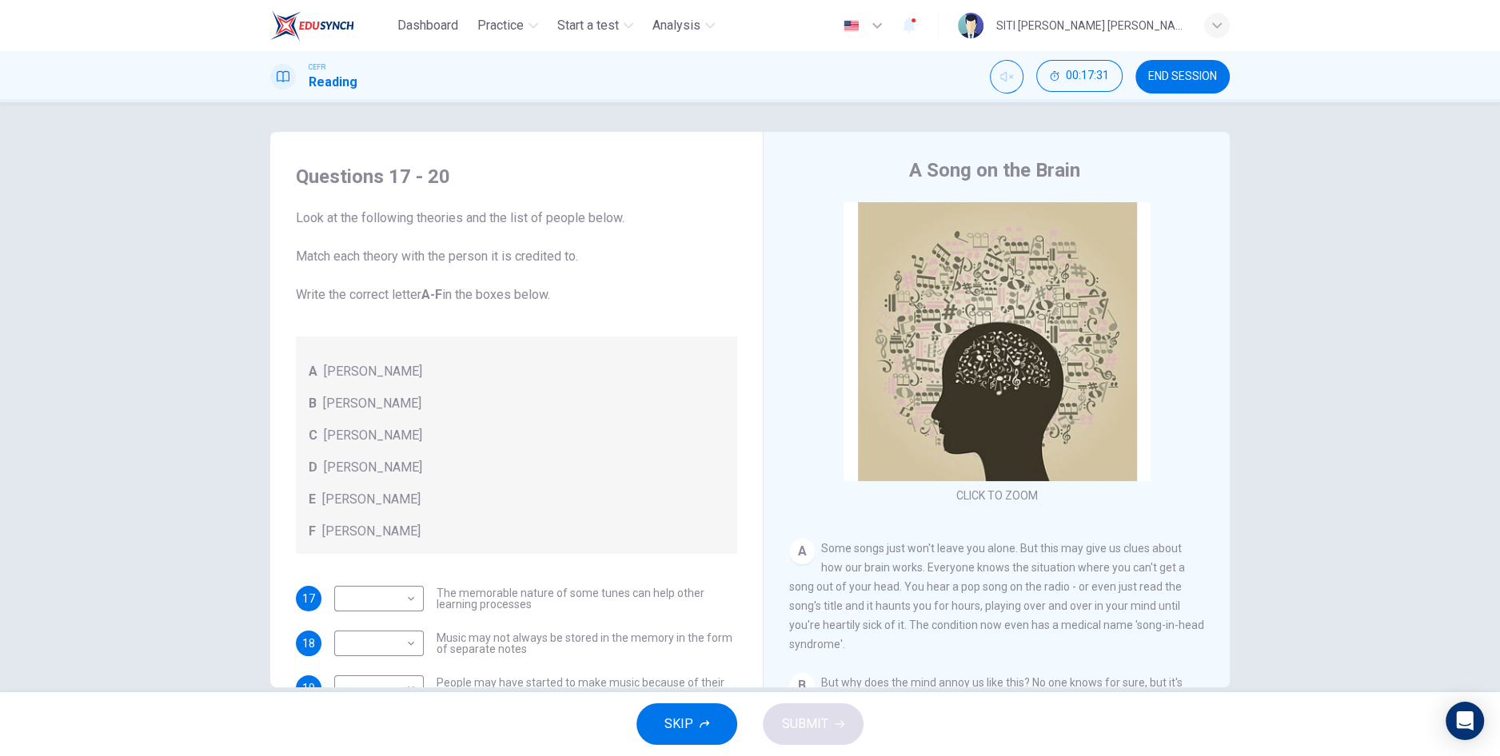 The width and height of the screenshot is (1500, 756). Describe the element at coordinates (995, 170) in the screenshot. I see `h4: A Song on the Brain` at that location.